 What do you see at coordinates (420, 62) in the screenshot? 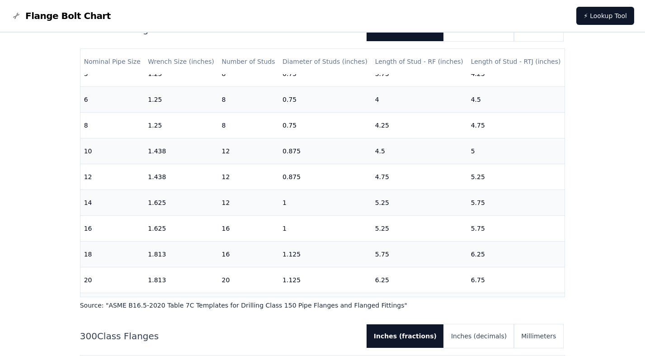
I see `th: Length of Stud - RF (inches)` at bounding box center [420, 62].